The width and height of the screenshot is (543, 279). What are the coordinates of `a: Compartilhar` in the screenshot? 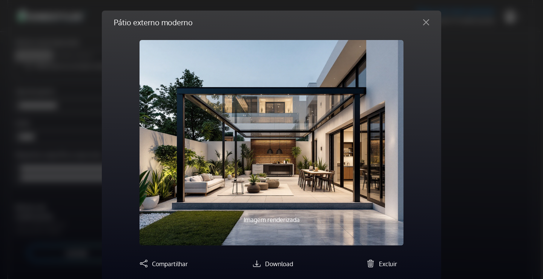 It's located at (162, 264).